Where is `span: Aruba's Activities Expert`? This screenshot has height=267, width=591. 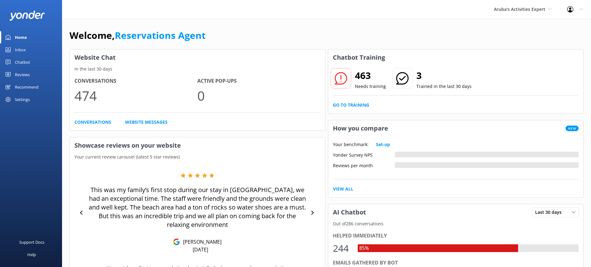 span: Aruba's Activities Expert is located at coordinates (520, 9).